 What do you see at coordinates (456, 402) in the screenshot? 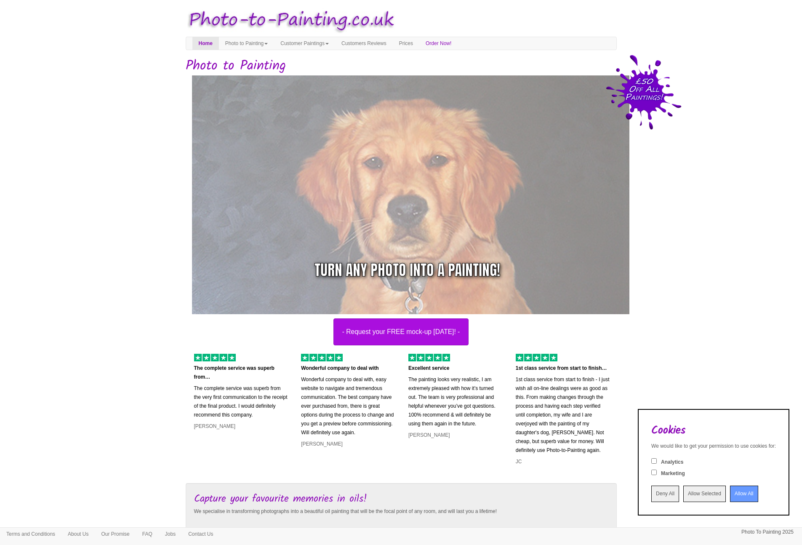
I see `p: The painting looks very realistic, I am extremely pleased with how it’s turned out. The team is v...` at bounding box center [456, 402].